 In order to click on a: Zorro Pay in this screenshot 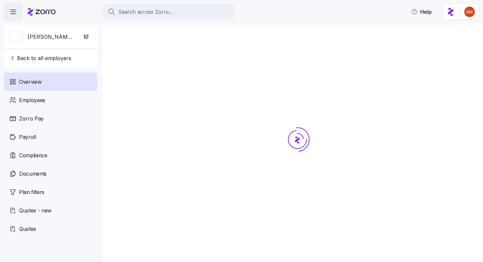, I will do `click(51, 119)`.